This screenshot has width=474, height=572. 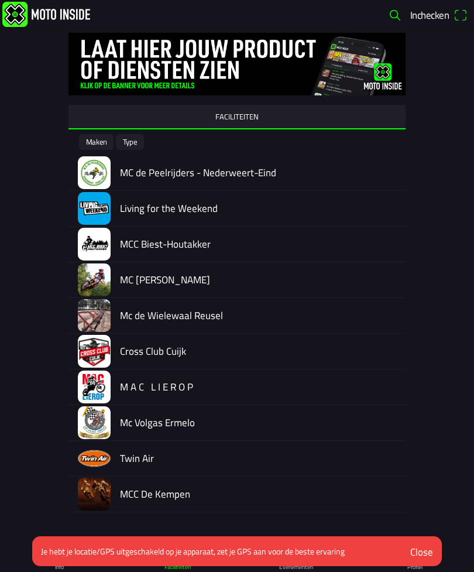 I want to click on h2: MC de Peelrijders - Nederweert-Eind, so click(x=258, y=173).